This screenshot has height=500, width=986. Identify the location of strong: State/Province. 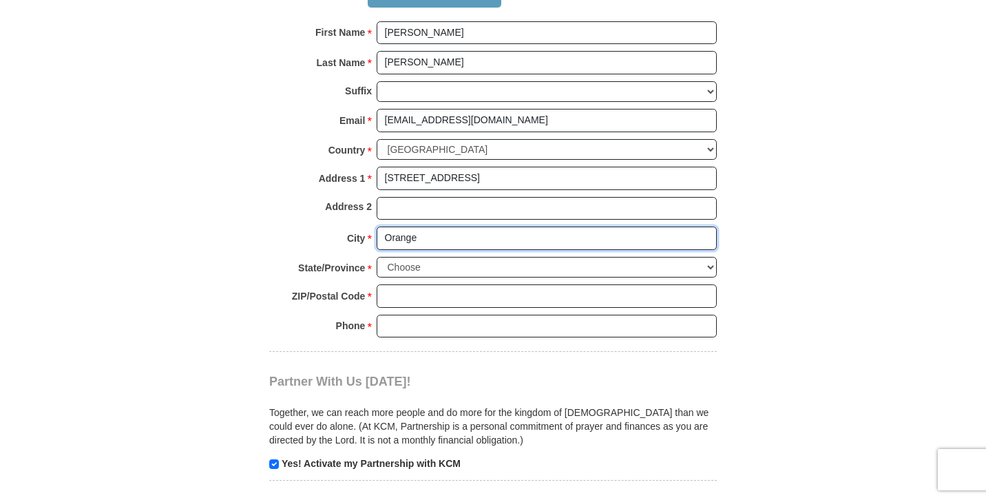
(331, 268).